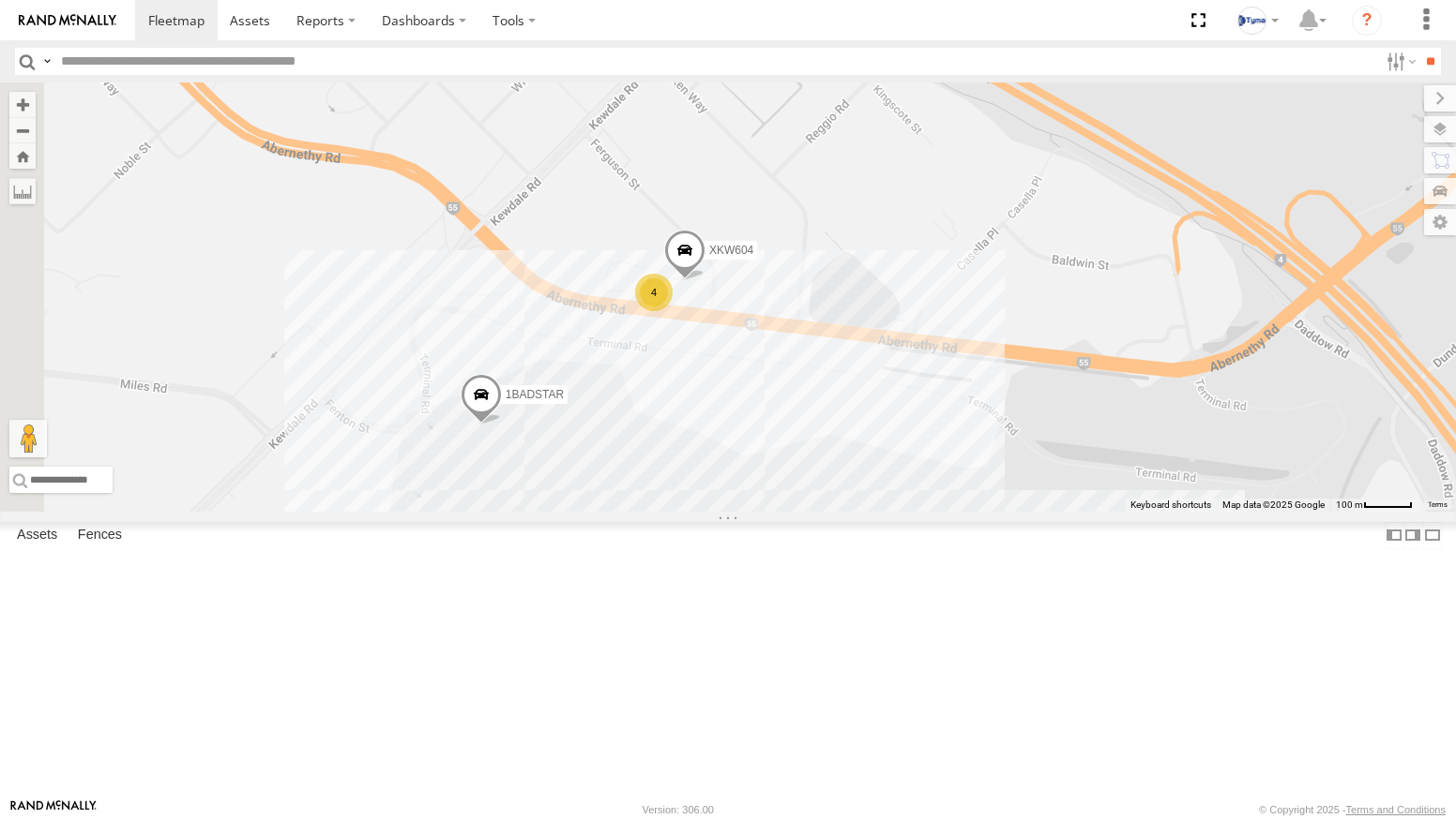  Describe the element at coordinates (53, 810) in the screenshot. I see `a: Visit our Website` at that location.